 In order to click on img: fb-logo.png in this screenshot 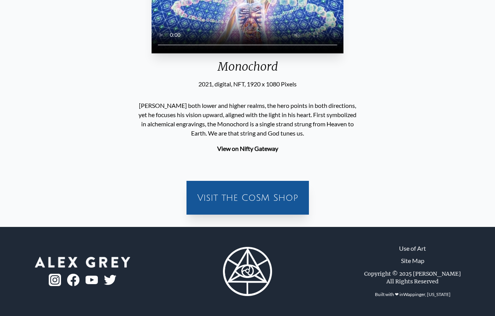, I will do `click(73, 280)`.